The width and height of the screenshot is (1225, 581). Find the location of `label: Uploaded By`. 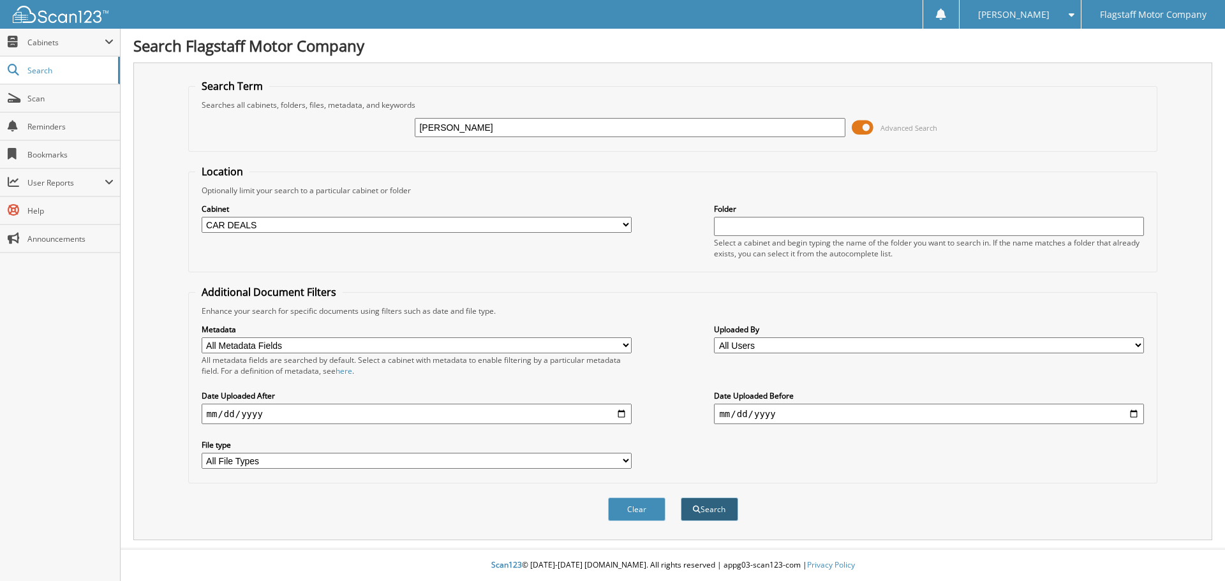

label: Uploaded By is located at coordinates (929, 329).